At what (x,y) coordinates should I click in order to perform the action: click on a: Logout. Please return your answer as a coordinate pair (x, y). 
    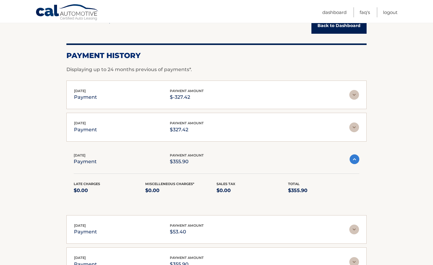
    Looking at the image, I should click on (390, 12).